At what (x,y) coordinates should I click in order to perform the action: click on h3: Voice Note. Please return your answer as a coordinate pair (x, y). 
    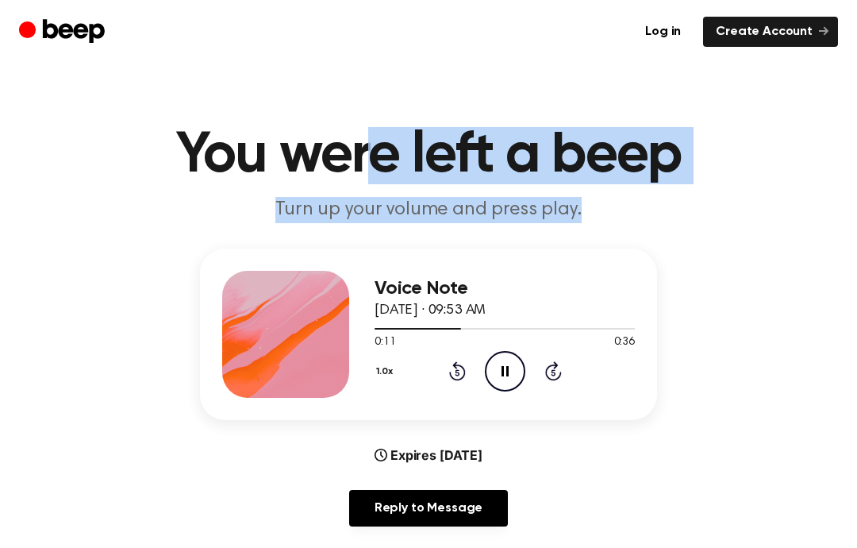
    Looking at the image, I should click on (505, 288).